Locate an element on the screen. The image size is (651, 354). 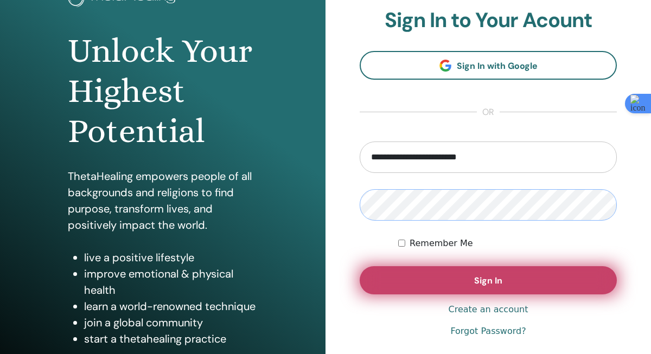
div: Keep me authenticated indefinitely or until I manually logout is located at coordinates (507, 243).